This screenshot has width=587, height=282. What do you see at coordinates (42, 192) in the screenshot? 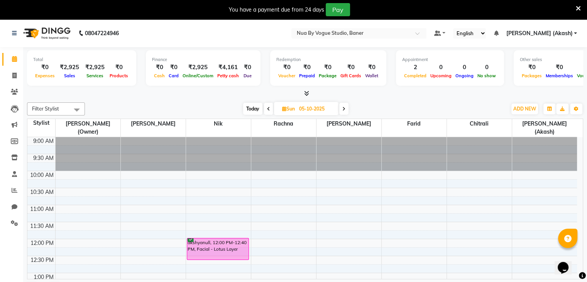
I see `div: 10:30 AM` at bounding box center [42, 192].